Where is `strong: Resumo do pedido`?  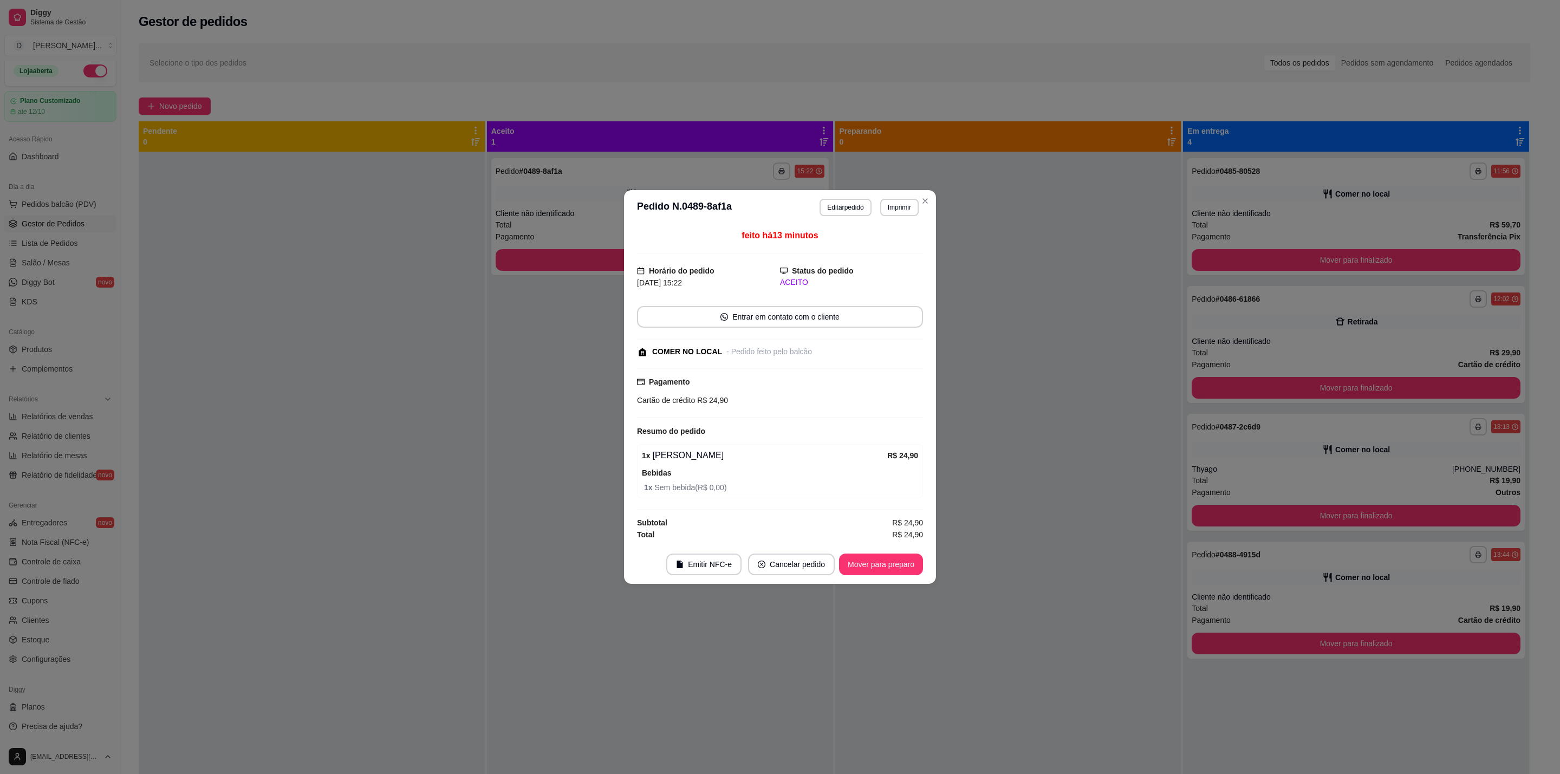
strong: Resumo do pedido is located at coordinates (671, 431).